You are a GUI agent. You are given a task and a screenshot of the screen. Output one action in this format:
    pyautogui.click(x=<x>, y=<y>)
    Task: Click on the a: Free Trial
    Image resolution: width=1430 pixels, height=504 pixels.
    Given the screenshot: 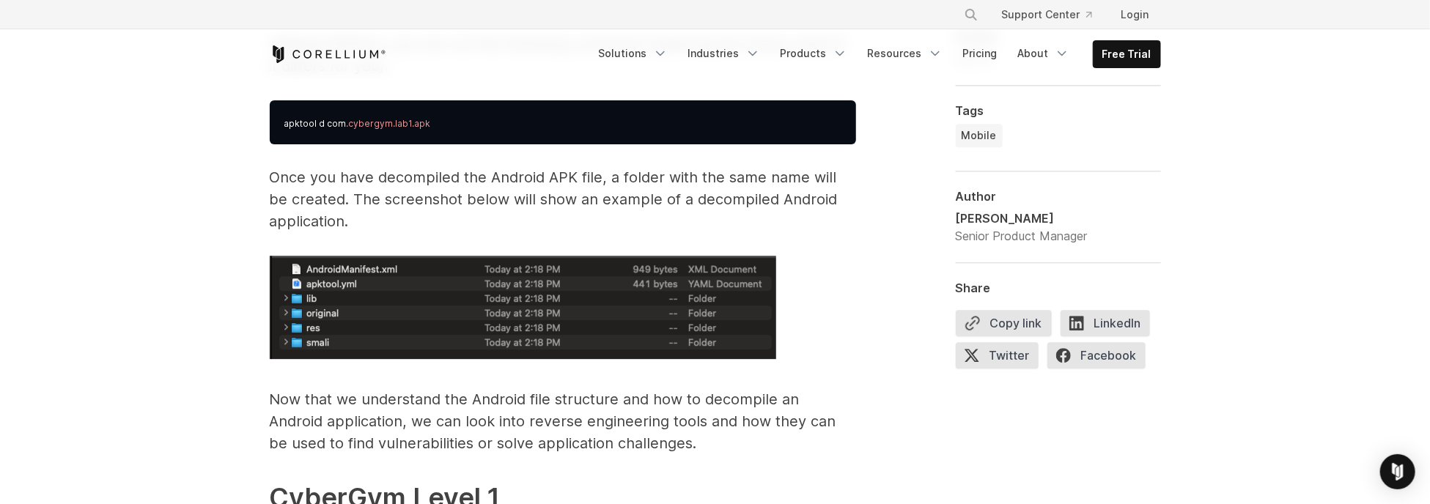 What is the action you would take?
    pyautogui.click(x=1127, y=54)
    